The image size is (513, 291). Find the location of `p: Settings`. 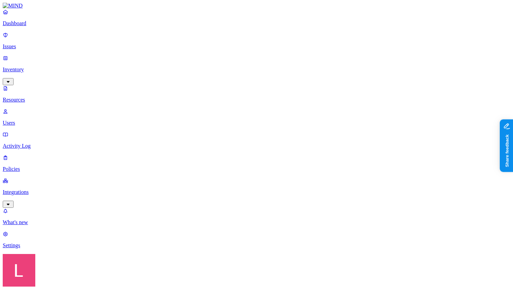

p: Settings is located at coordinates (256, 245).